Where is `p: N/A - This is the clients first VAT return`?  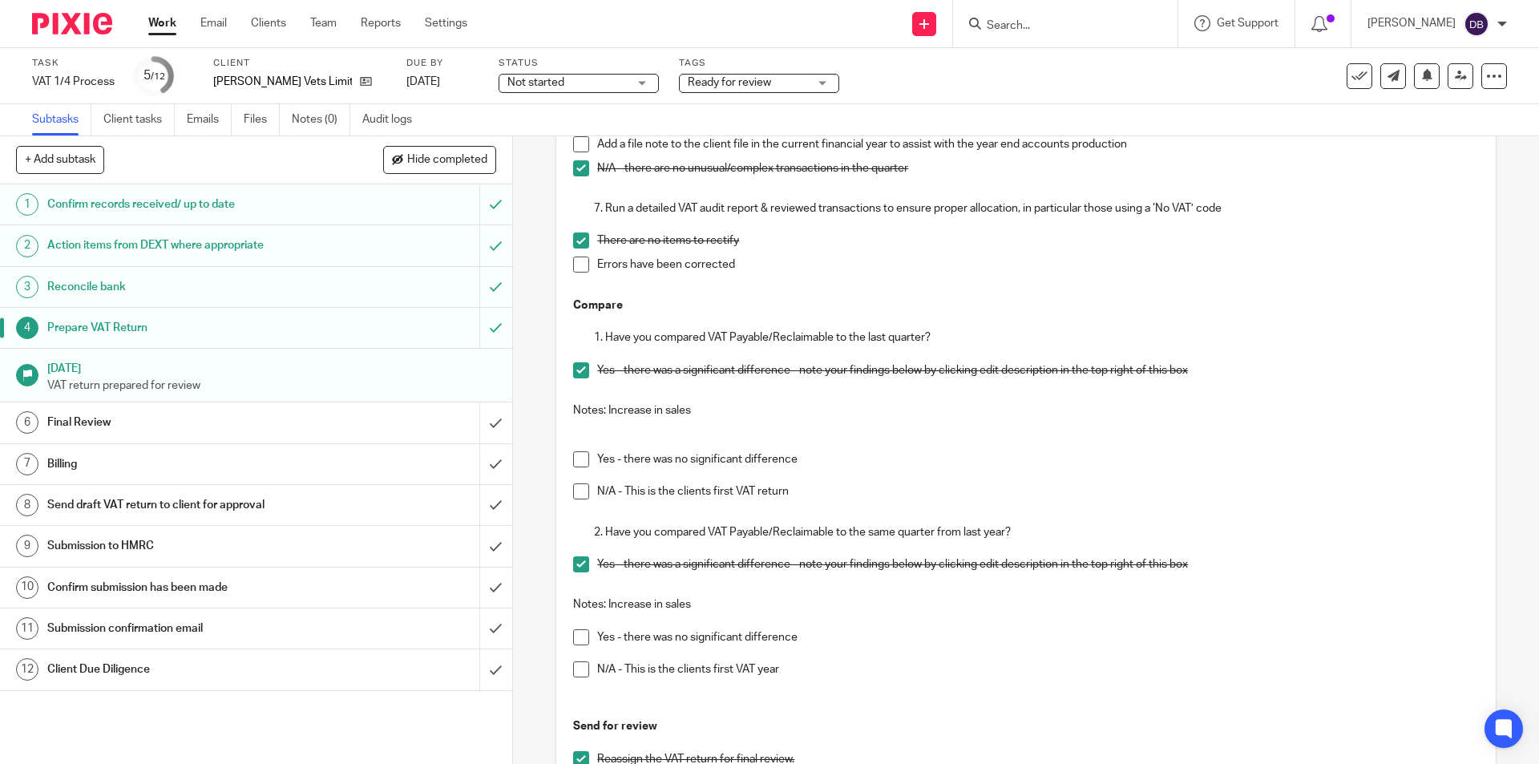 p: N/A - This is the clients first VAT return is located at coordinates (1037, 491).